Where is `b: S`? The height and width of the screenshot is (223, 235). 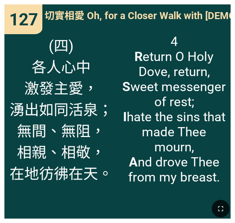 b: S is located at coordinates (126, 87).